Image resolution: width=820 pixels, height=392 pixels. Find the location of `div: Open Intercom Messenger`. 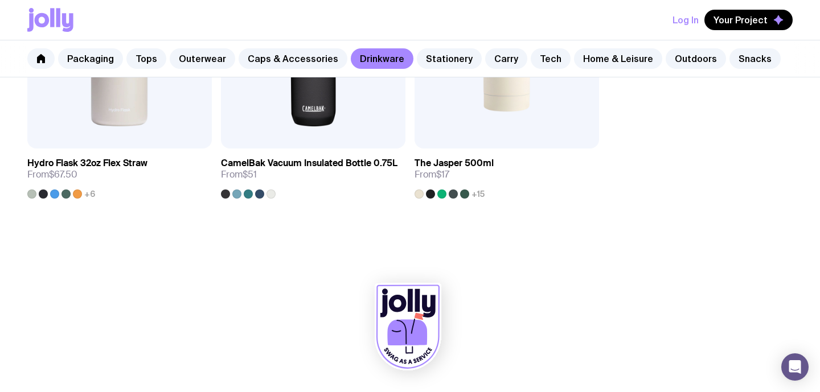

div: Open Intercom Messenger is located at coordinates (795, 367).